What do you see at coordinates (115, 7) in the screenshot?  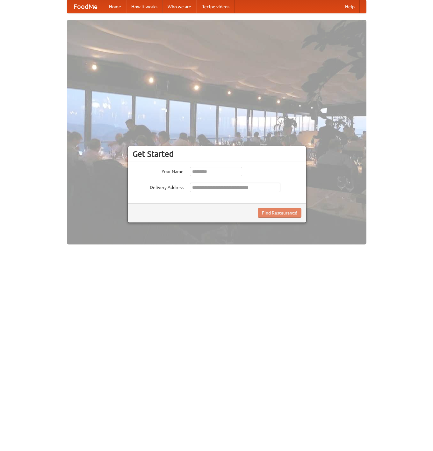 I see `a: Home` at bounding box center [115, 7].